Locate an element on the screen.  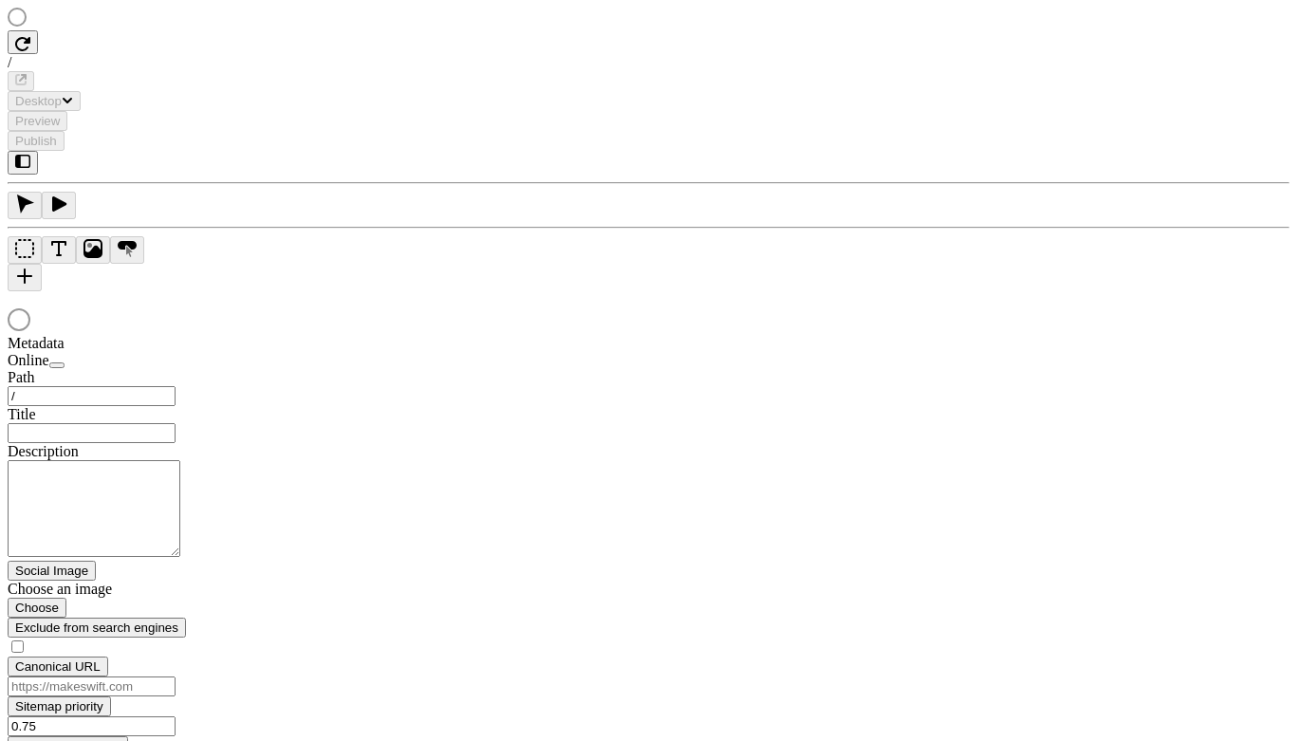
span: Description is located at coordinates (43, 451).